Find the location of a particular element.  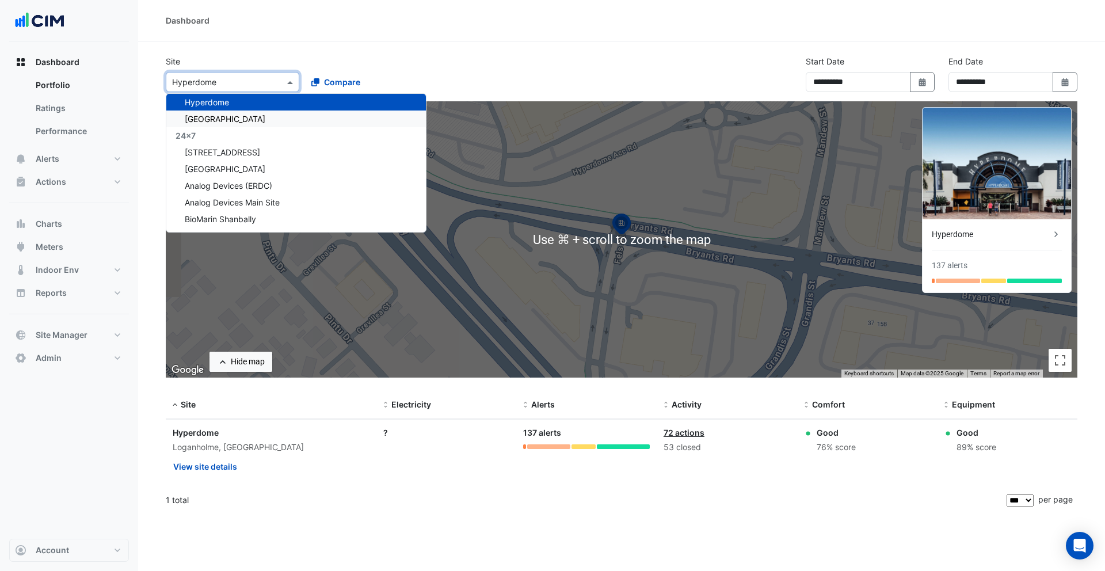

span: Analog Devices (ERDC) is located at coordinates (228, 185).